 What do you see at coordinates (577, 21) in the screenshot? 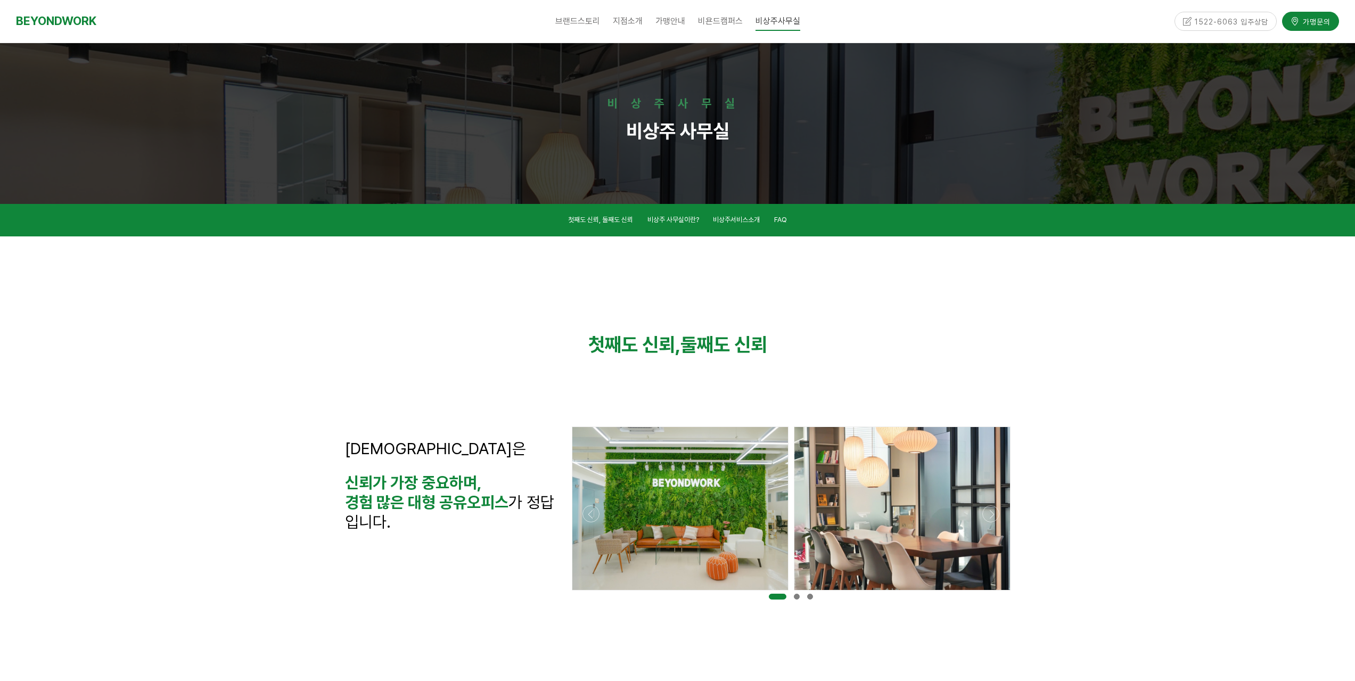
I see `span: 브랜드스토리` at bounding box center [577, 21].